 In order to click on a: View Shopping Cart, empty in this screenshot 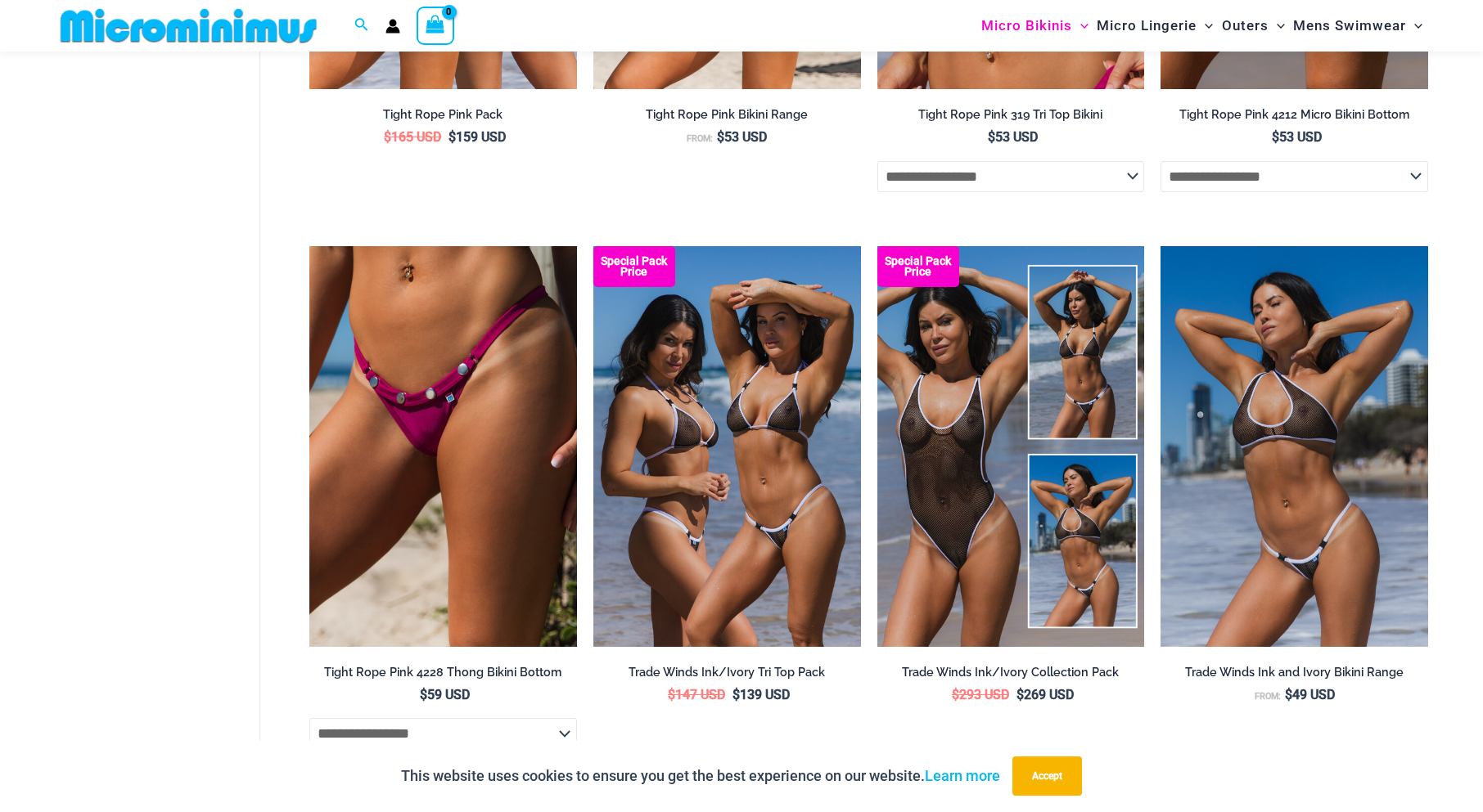, I will do `click(435, 26)`.